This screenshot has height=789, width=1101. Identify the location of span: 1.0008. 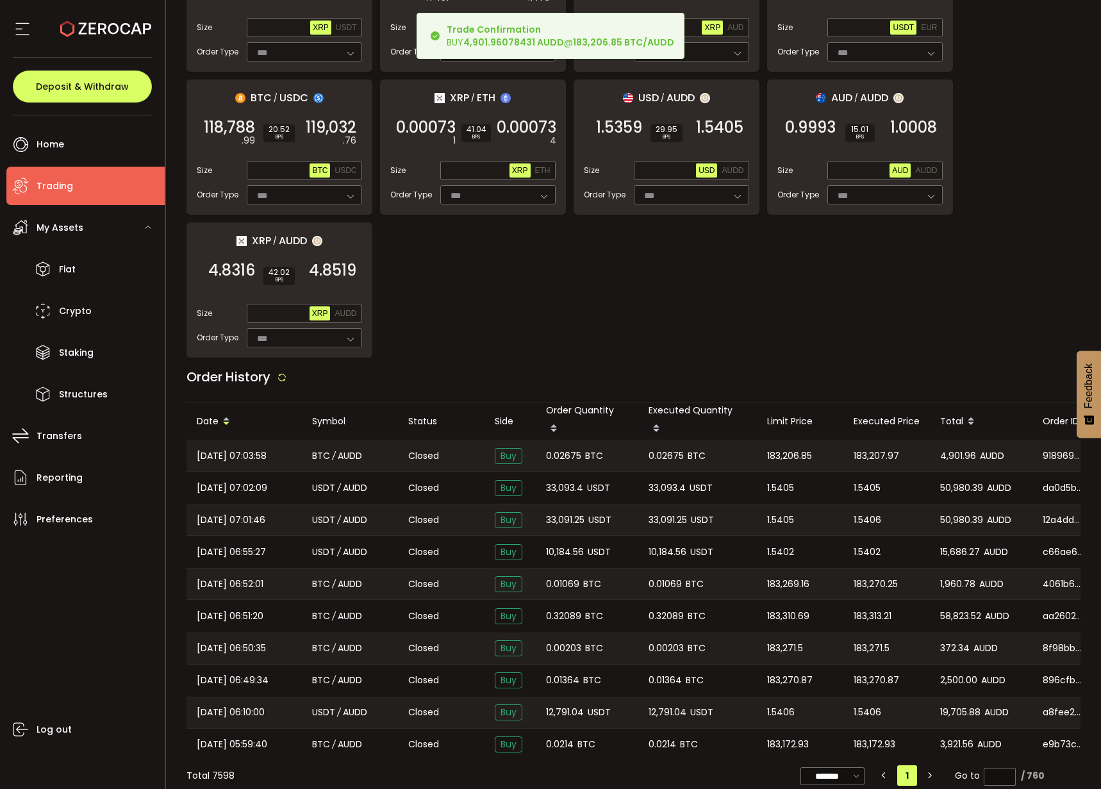
(913, 127).